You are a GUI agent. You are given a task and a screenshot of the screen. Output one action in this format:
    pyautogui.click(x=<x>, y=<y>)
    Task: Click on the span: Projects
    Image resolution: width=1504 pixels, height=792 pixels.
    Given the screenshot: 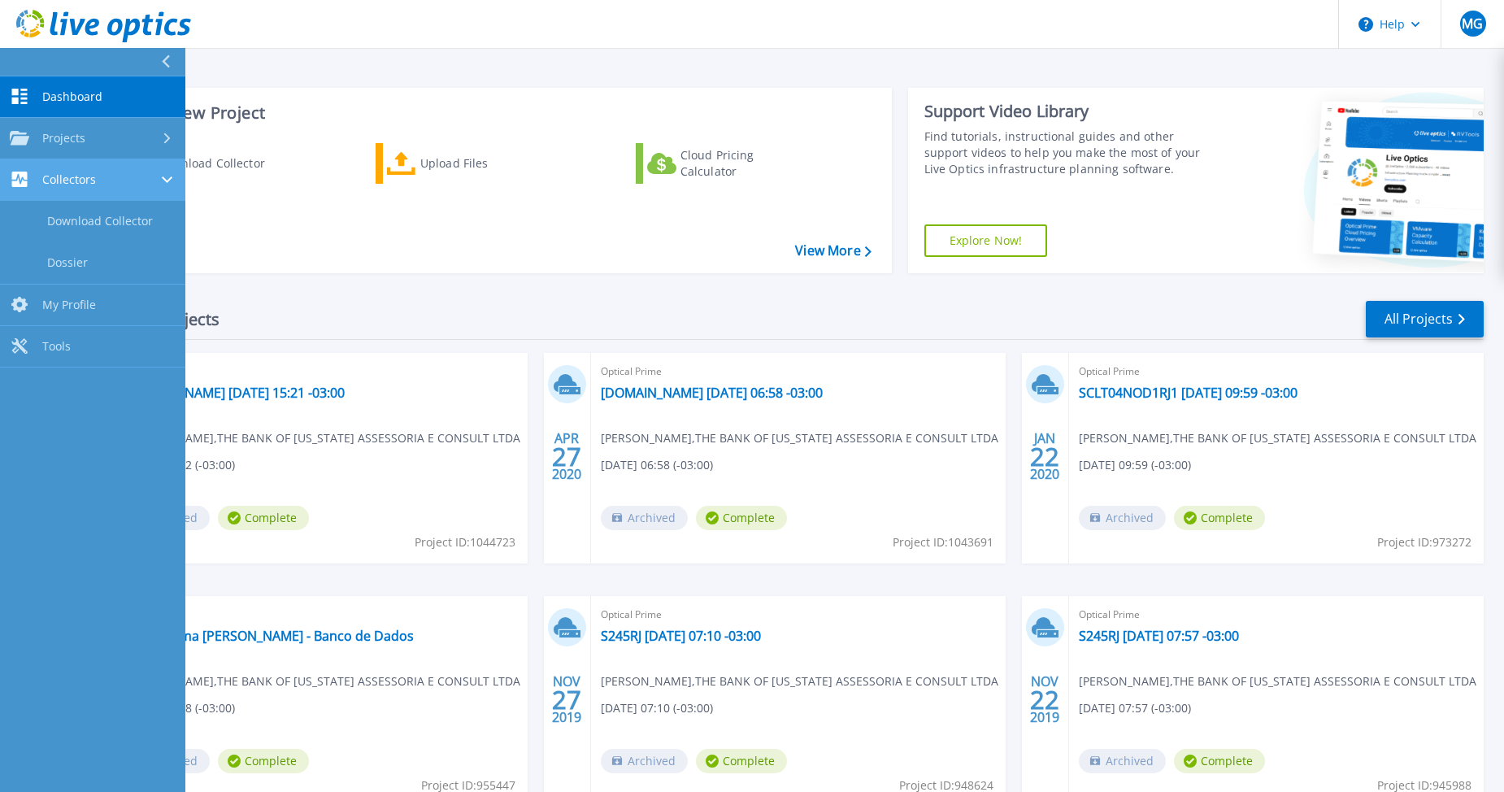 What is the action you would take?
    pyautogui.click(x=63, y=138)
    